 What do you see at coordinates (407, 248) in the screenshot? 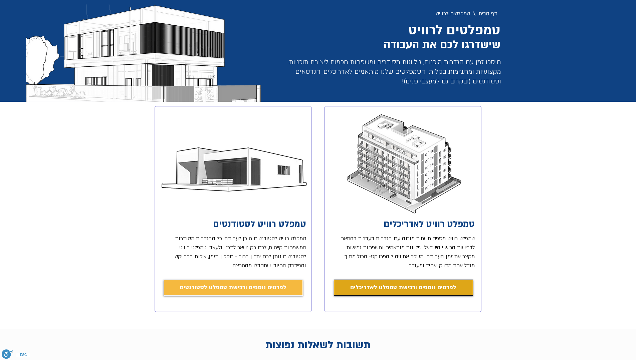
I see `span: טמפלט רוויט מספק תשתית מוכנה עם הגדרות בעברית בהתאם לדרישות הרישוי הישראלי, גיליונות מותאמים ומשפ...` at bounding box center [407, 248].